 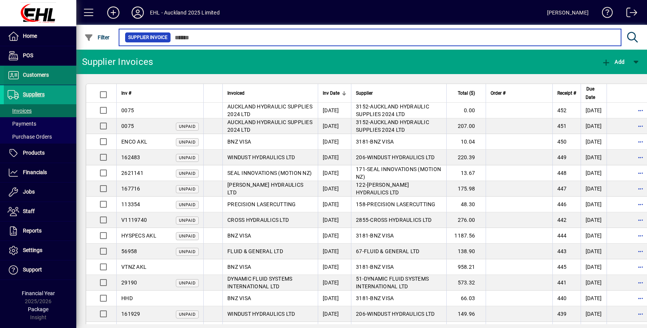 What do you see at coordinates (40, 36) in the screenshot?
I see `a: Home` at bounding box center [40, 36].